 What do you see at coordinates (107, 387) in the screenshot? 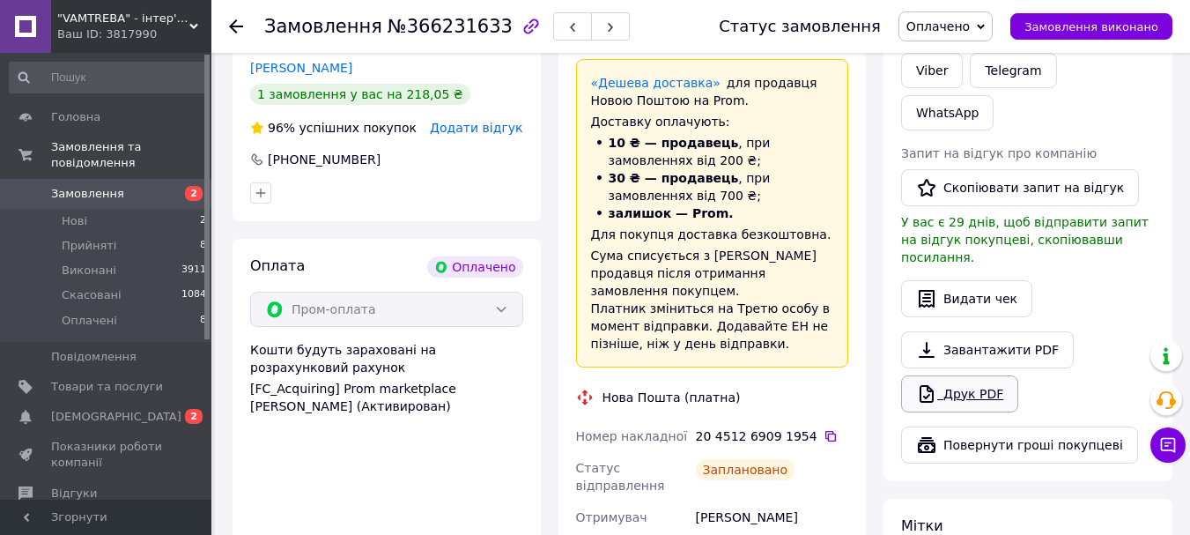
I see `span: Товари та послуги` at bounding box center [107, 387].